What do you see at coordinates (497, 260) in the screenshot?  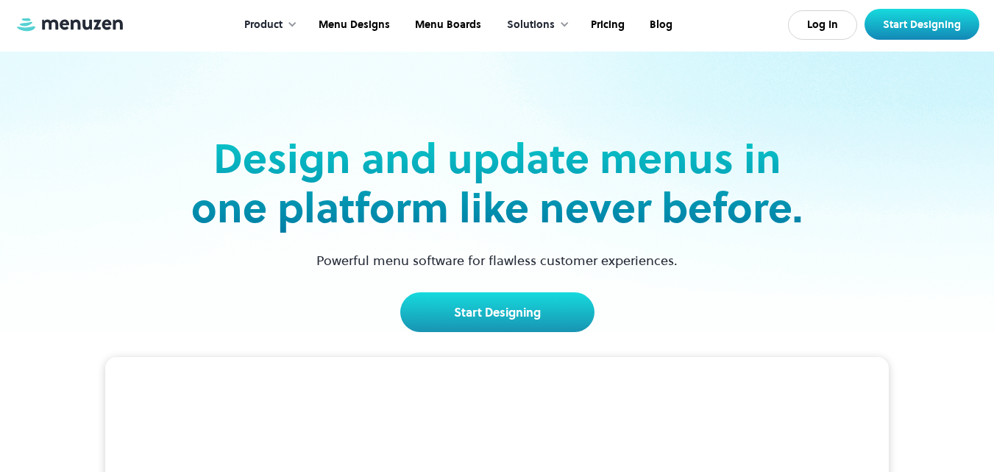 I see `p: Powerful menu software for flawless customer experiences.` at bounding box center [497, 260].